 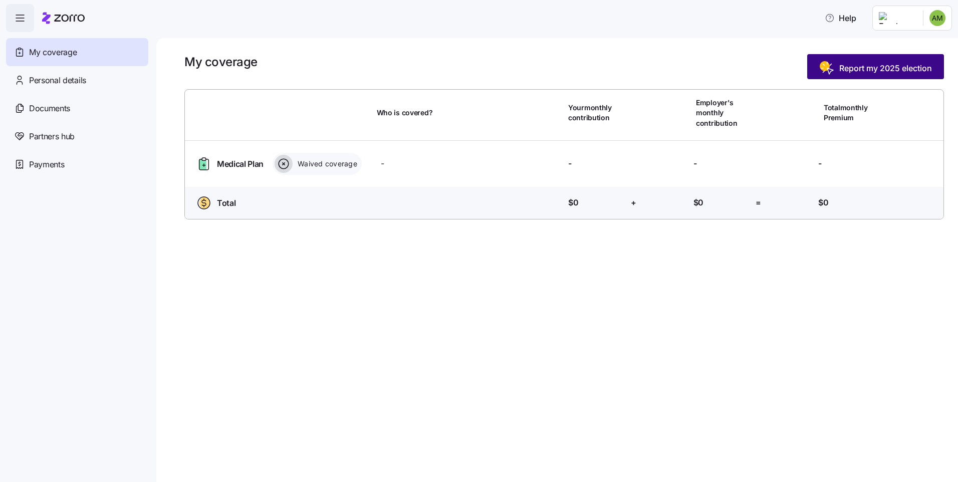 I want to click on span: Personal details, so click(x=58, y=80).